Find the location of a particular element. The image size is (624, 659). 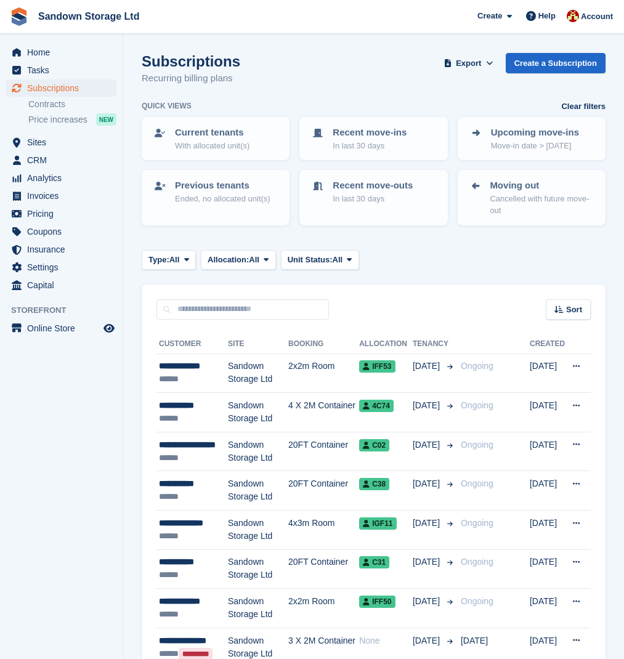

span: Help is located at coordinates (547, 16).